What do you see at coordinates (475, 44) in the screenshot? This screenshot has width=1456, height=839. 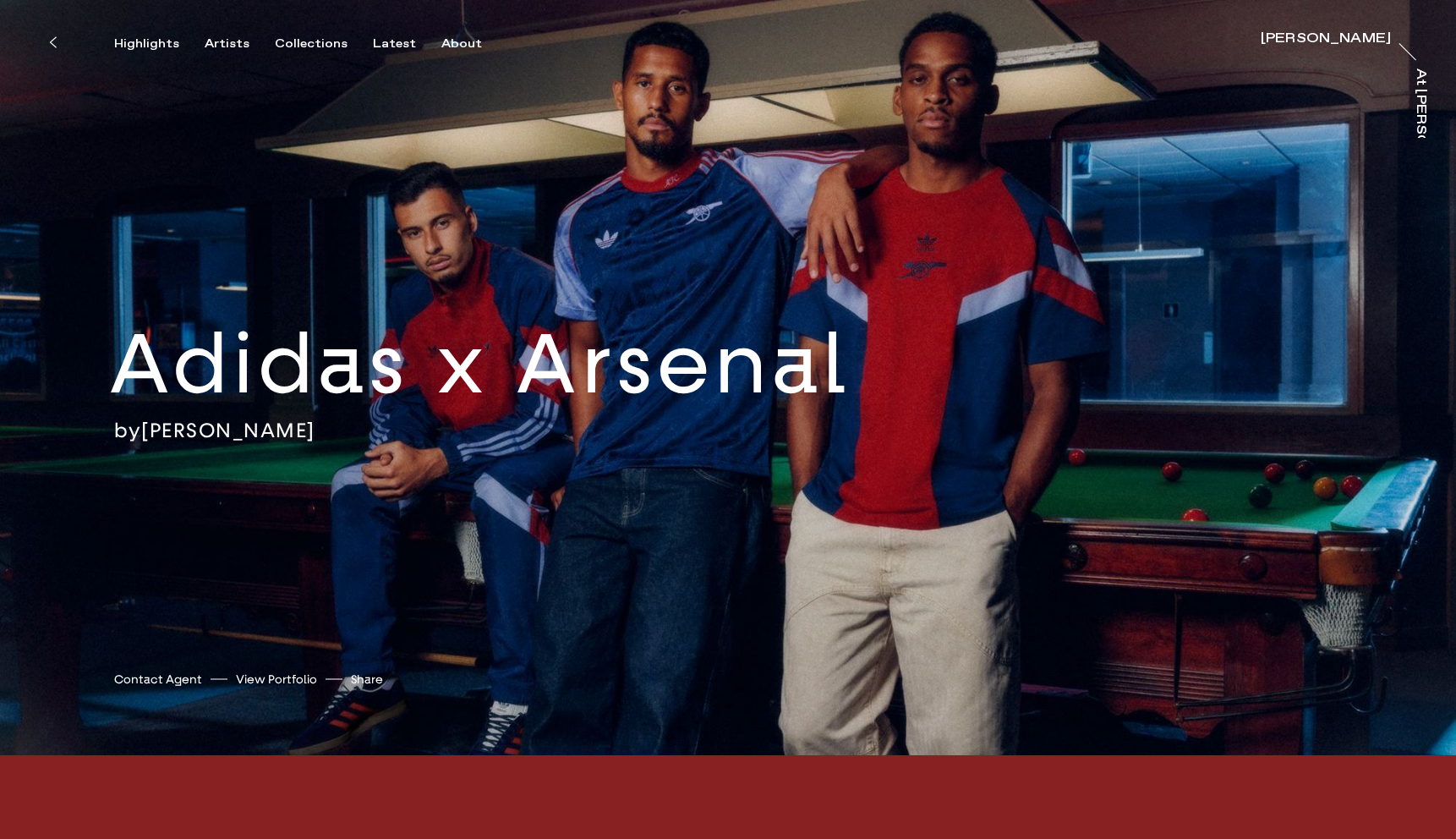 I see `button: About` at bounding box center [475, 44].